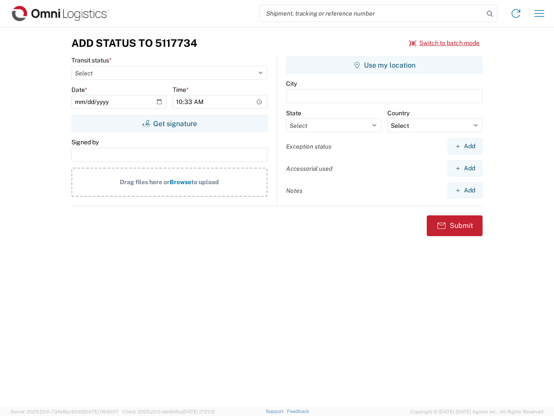  Describe the element at coordinates (181, 90) in the screenshot. I see `label: Time` at that location.